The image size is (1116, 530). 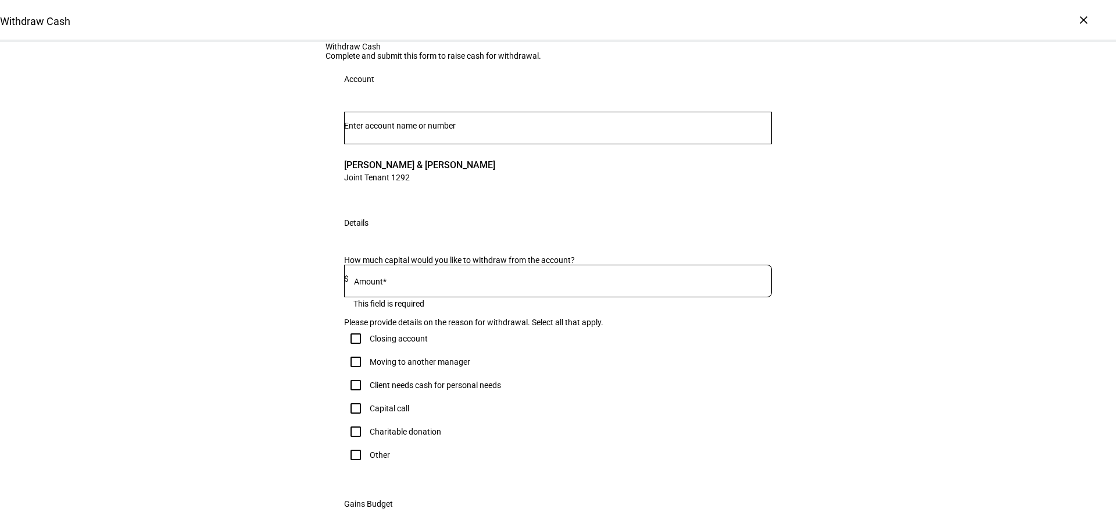 What do you see at coordinates (369, 504) in the screenshot?
I see `div: Gains Budget` at bounding box center [369, 504].